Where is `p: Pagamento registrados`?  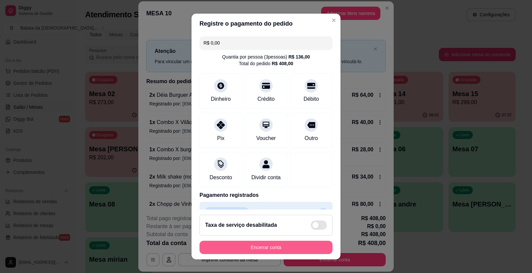
p: Pagamento registrados is located at coordinates (266, 195).